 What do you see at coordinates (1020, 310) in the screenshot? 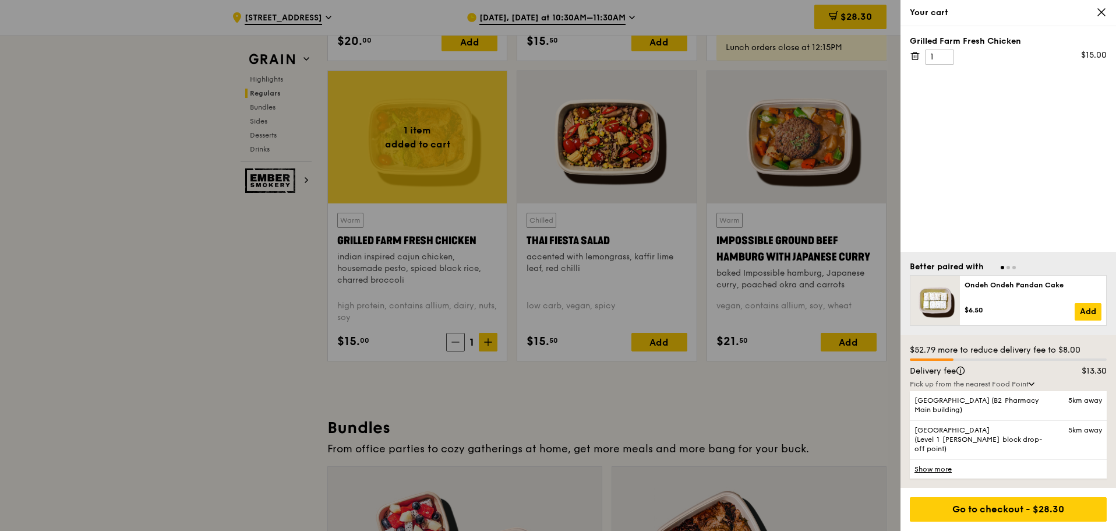
I see `div: $6.50` at bounding box center [1020, 310].